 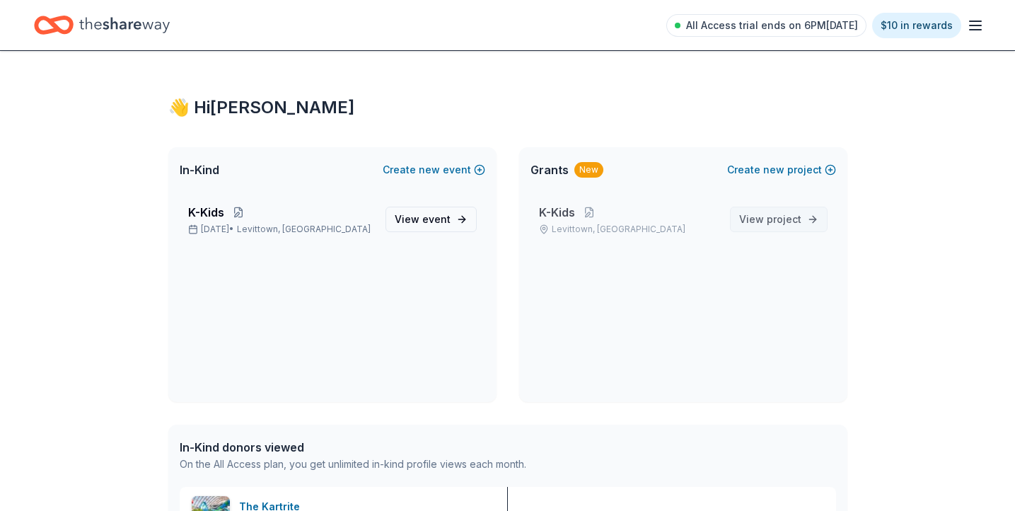 I want to click on a: View event, so click(x=431, y=219).